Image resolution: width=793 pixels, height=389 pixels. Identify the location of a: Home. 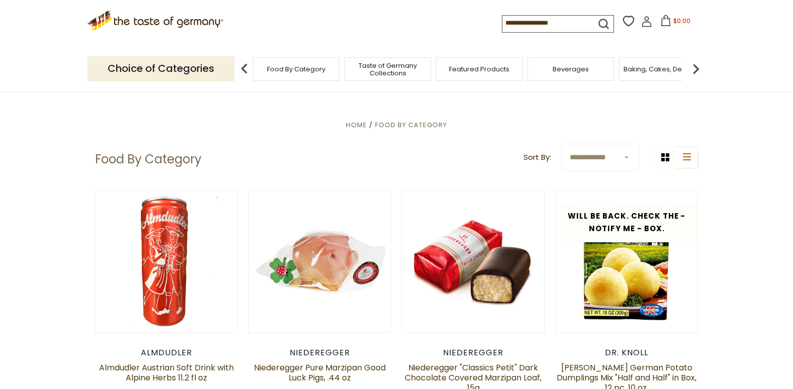
(356, 125).